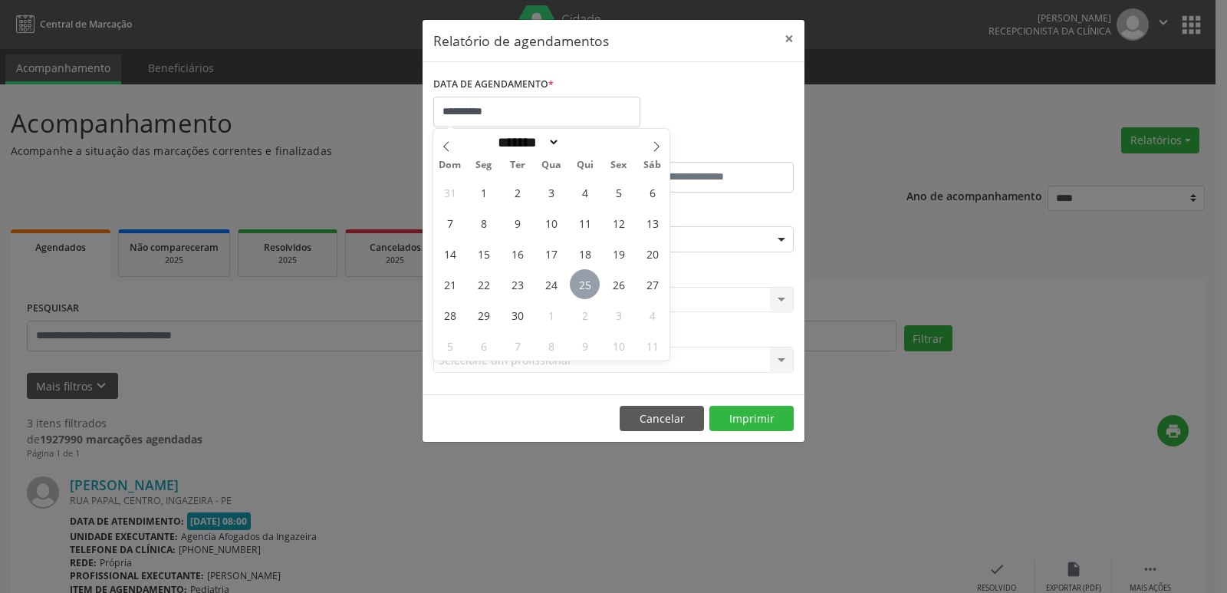 The height and width of the screenshot is (593, 1227). What do you see at coordinates (449, 192) in the screenshot?
I see `span: Agosto 31, 2025` at bounding box center [449, 192].